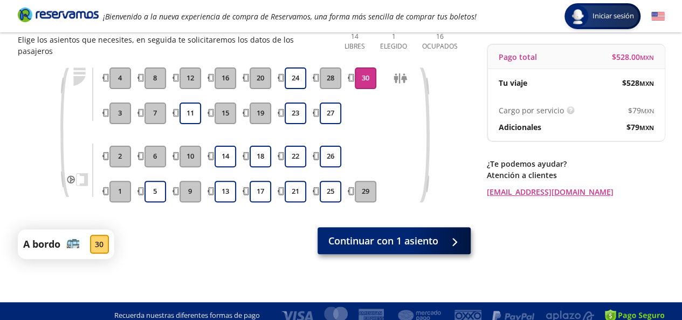  Describe the element at coordinates (120, 191) in the screenshot. I see `button: 1` at that location.